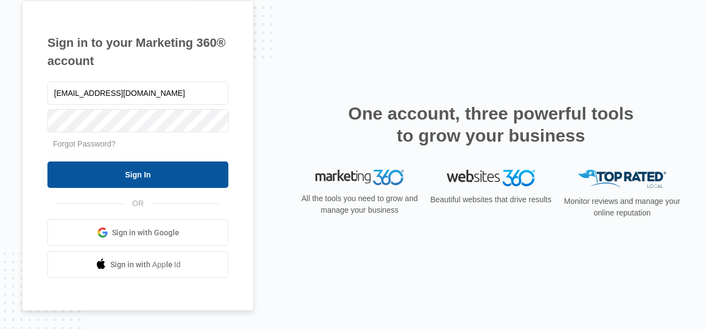 The image size is (706, 329). I want to click on a: Sign in with Google, so click(138, 233).